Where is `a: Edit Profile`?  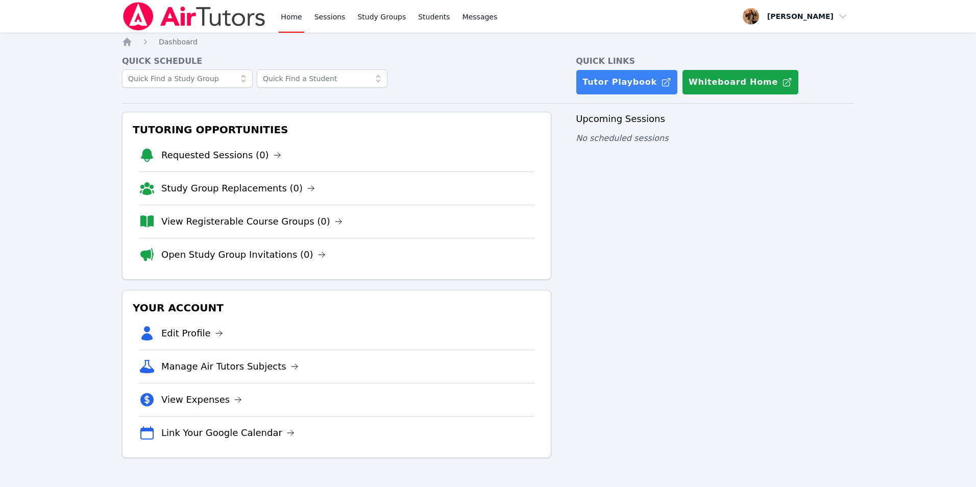 a: Edit Profile is located at coordinates (192, 333).